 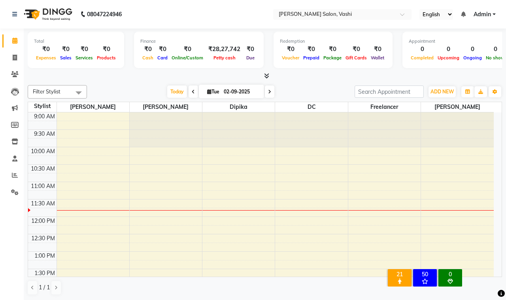 I want to click on span: Tue, so click(x=213, y=91).